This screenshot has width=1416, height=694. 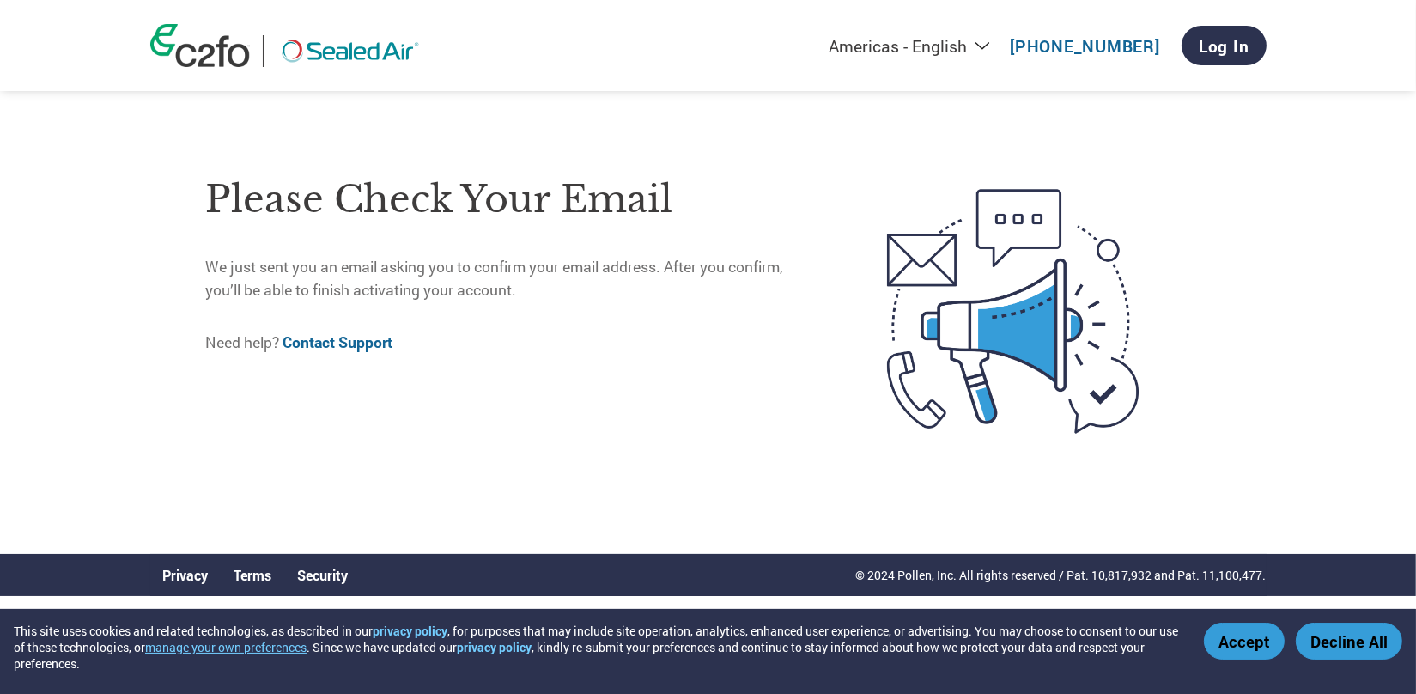 I want to click on h1: Please check your email, so click(x=510, y=199).